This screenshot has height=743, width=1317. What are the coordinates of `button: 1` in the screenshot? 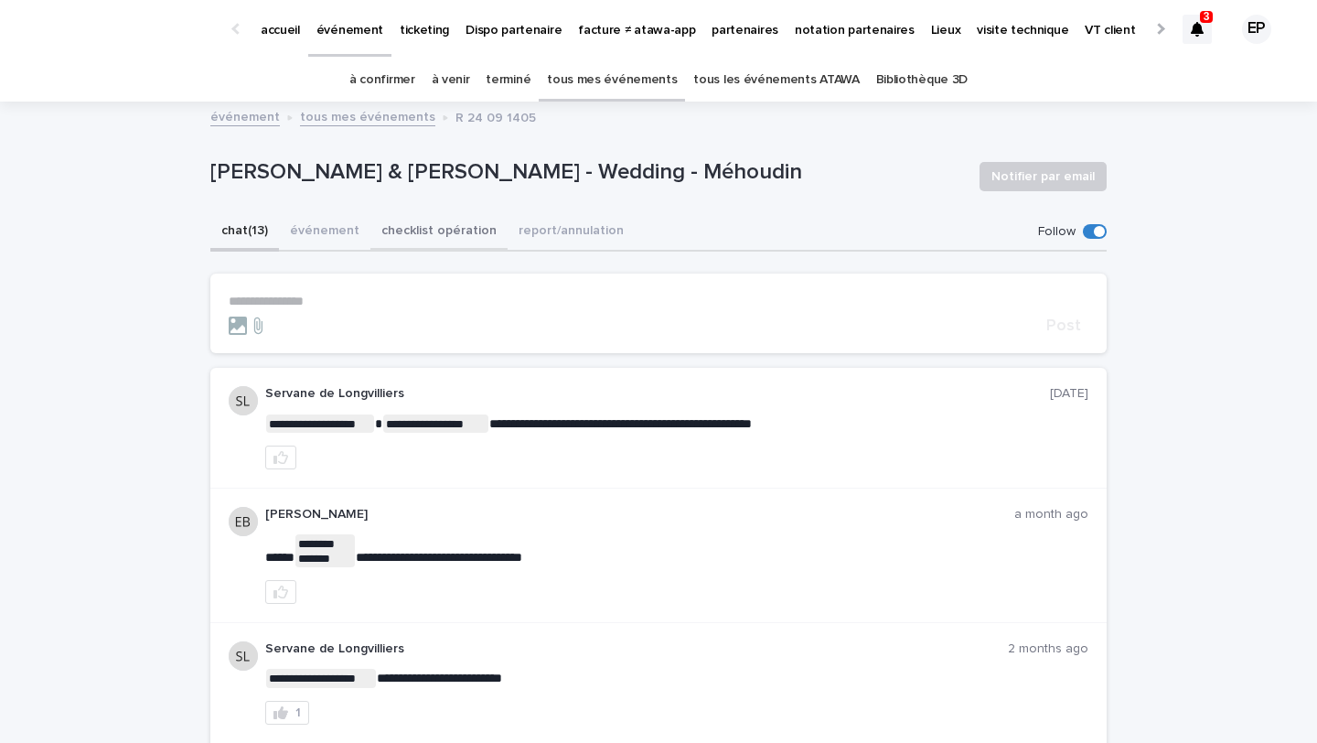 It's located at (287, 713).